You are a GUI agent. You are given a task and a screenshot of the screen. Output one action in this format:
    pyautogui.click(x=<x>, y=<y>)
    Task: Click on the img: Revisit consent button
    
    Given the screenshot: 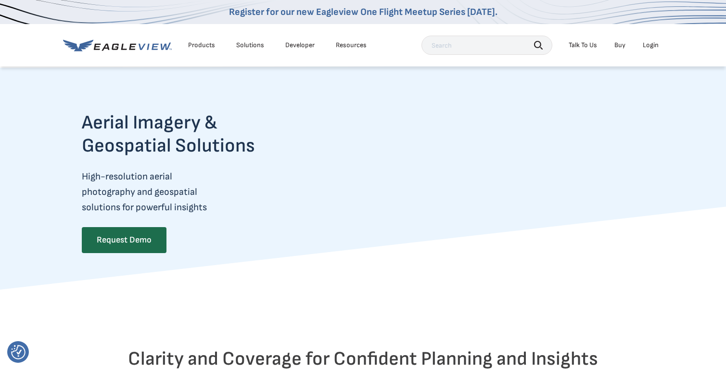 What is the action you would take?
    pyautogui.click(x=18, y=352)
    